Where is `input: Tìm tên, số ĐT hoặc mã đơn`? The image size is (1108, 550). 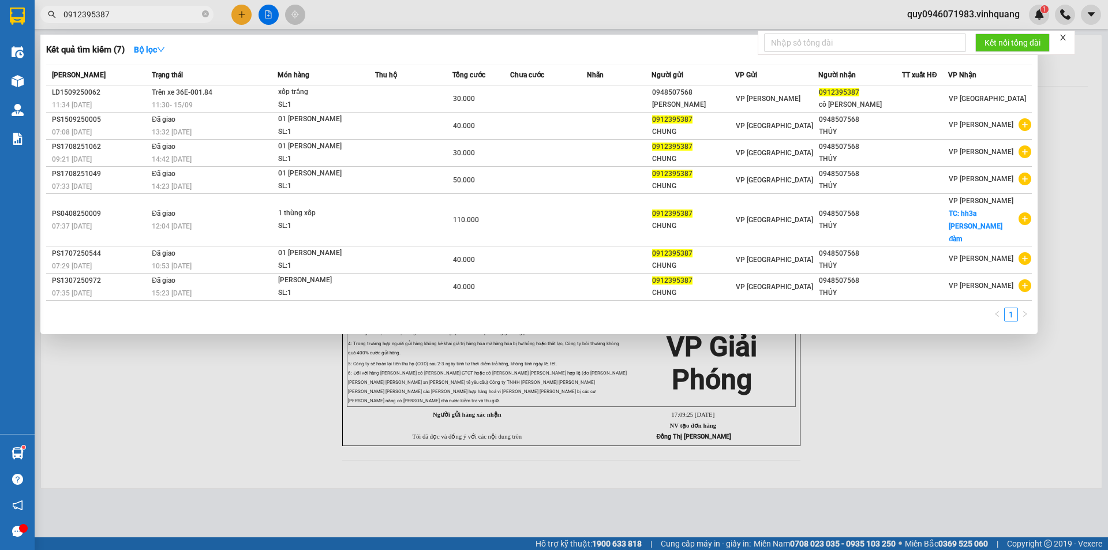
input: Tìm tên, số ĐT hoặc mã đơn is located at coordinates (132, 14).